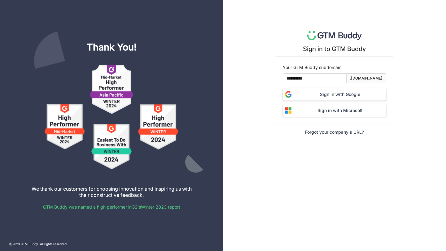 This screenshot has height=251, width=446. What do you see at coordinates (340, 111) in the screenshot?
I see `span: Sign in with Microsoft` at bounding box center [340, 111].